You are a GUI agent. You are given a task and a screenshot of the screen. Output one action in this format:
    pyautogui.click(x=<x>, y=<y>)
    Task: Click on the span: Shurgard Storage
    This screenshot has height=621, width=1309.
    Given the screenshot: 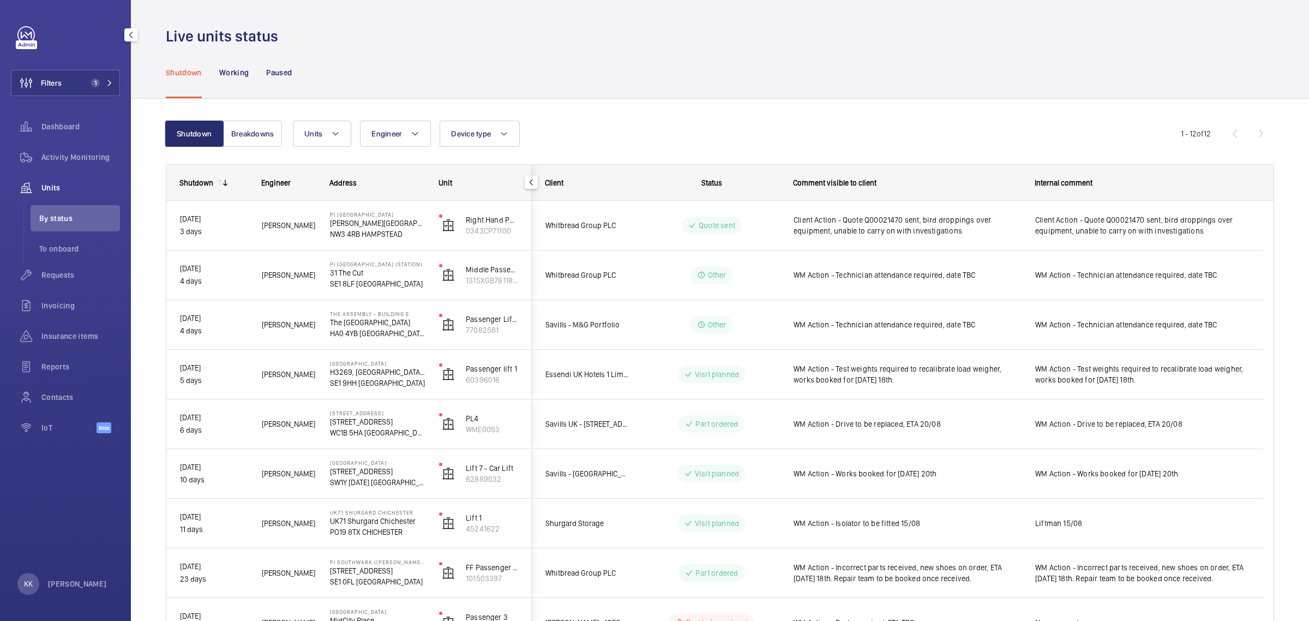 What is the action you would take?
    pyautogui.click(x=587, y=523)
    